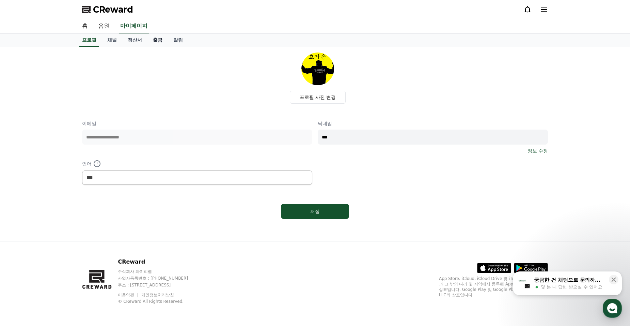 This screenshot has height=326, width=630. Describe the element at coordinates (159, 271) in the screenshot. I see `p: 주식회사 와이피랩` at that location.